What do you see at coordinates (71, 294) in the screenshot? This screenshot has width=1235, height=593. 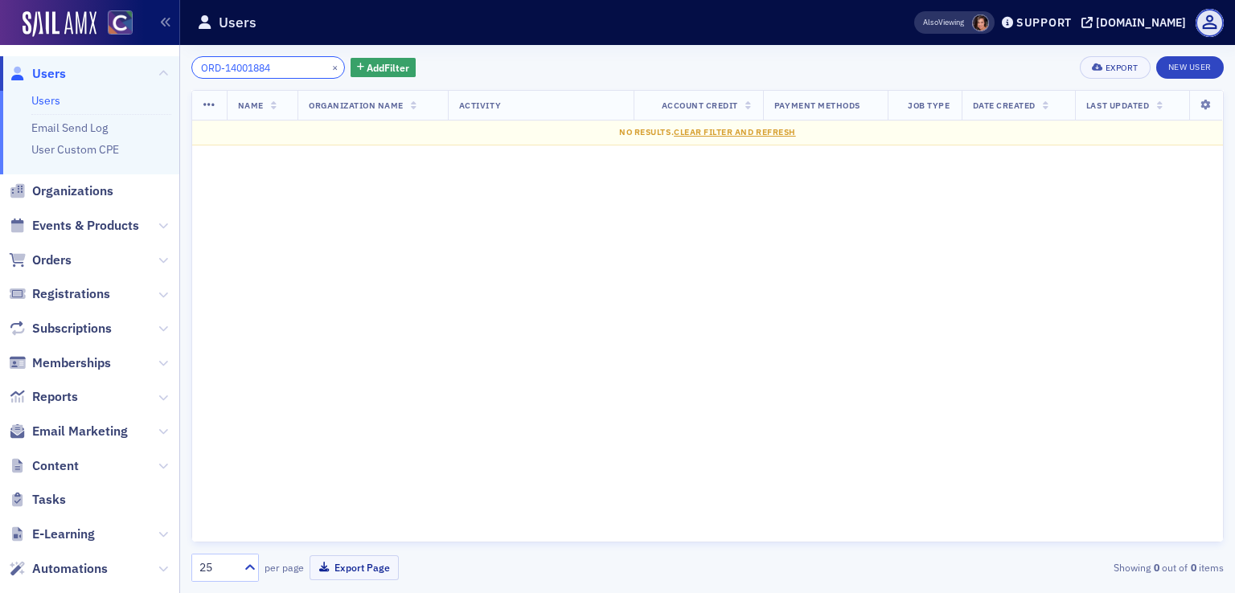 I see `span: Registrations` at bounding box center [71, 294].